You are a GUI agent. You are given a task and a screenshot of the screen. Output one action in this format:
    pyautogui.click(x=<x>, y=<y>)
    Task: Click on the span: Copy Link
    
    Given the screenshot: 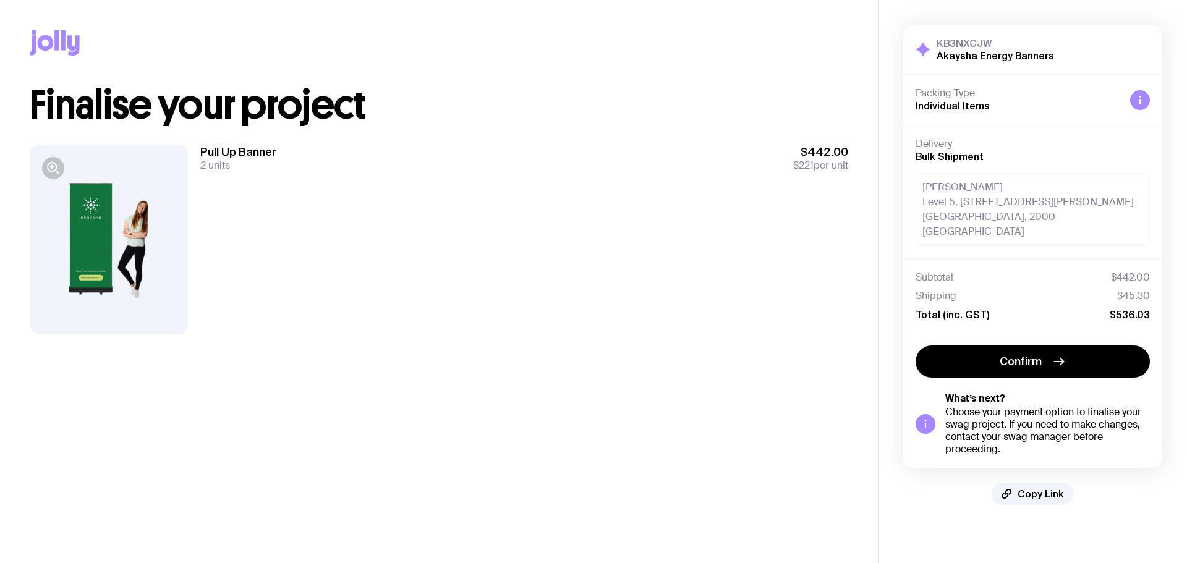 What is the action you would take?
    pyautogui.click(x=1040, y=494)
    